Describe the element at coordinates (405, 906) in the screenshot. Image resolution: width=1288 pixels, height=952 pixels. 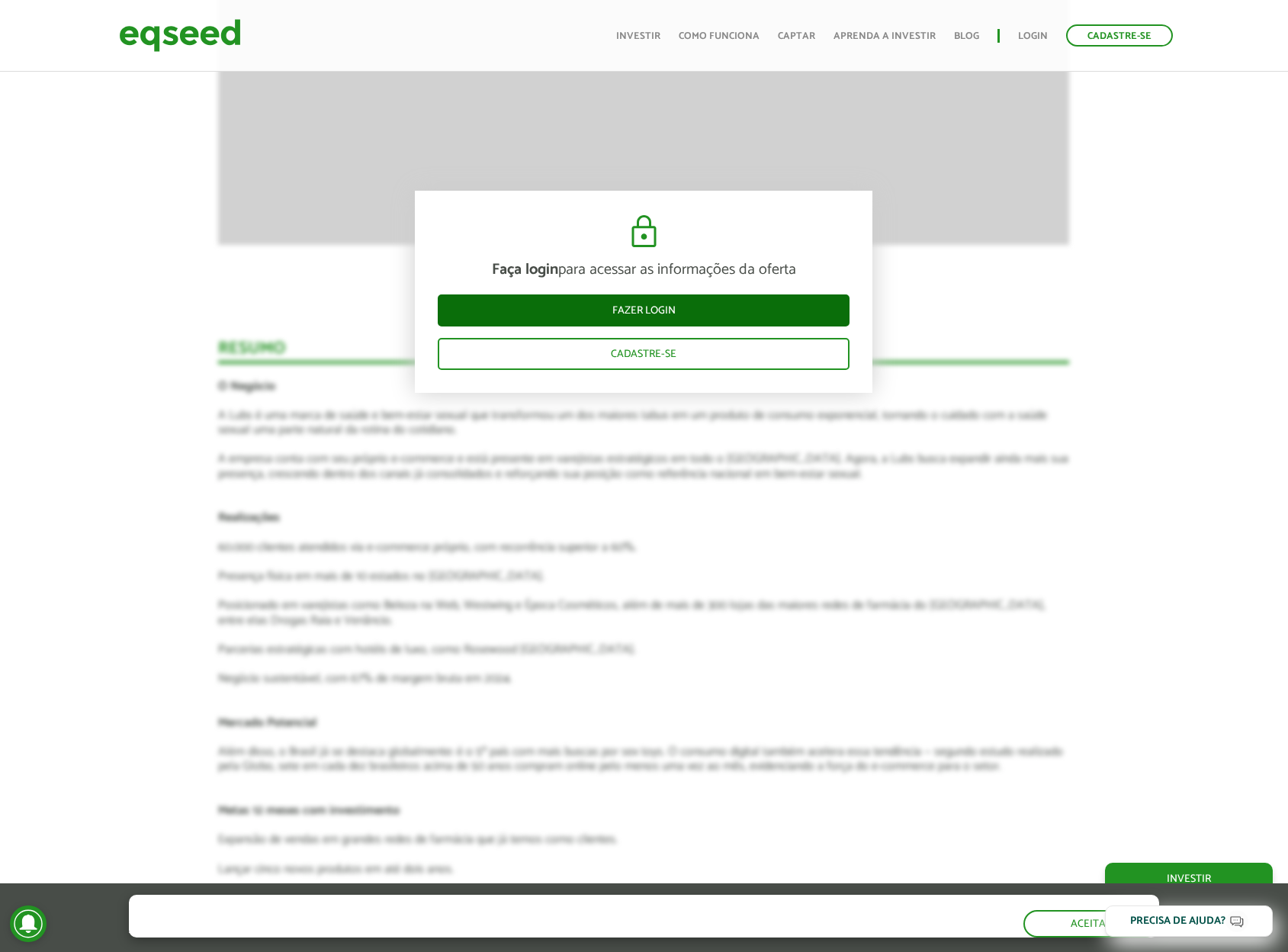
I see `h5: O site da EqSeed utiliza cookies para melhorar sua navegação.` at that location.